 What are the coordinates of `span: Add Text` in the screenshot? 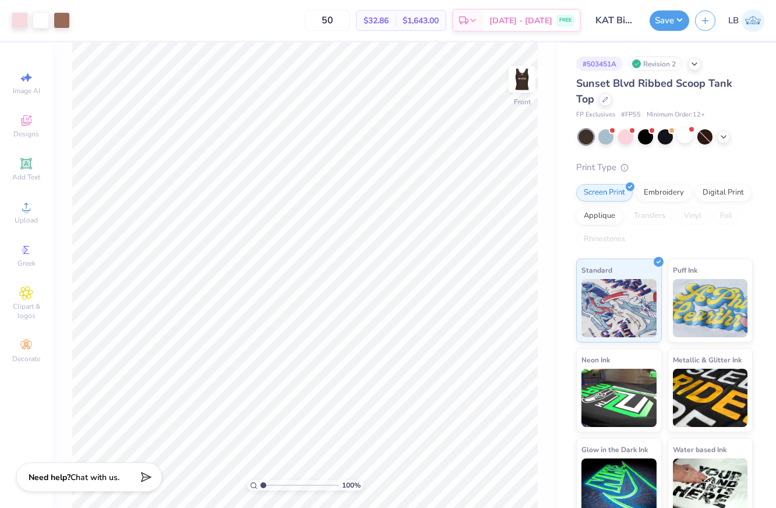 It's located at (26, 177).